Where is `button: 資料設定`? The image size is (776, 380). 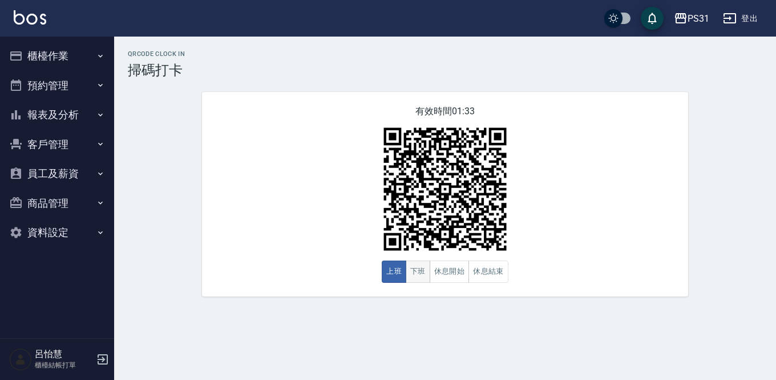
button: 資料設定 is located at coordinates (57, 232).